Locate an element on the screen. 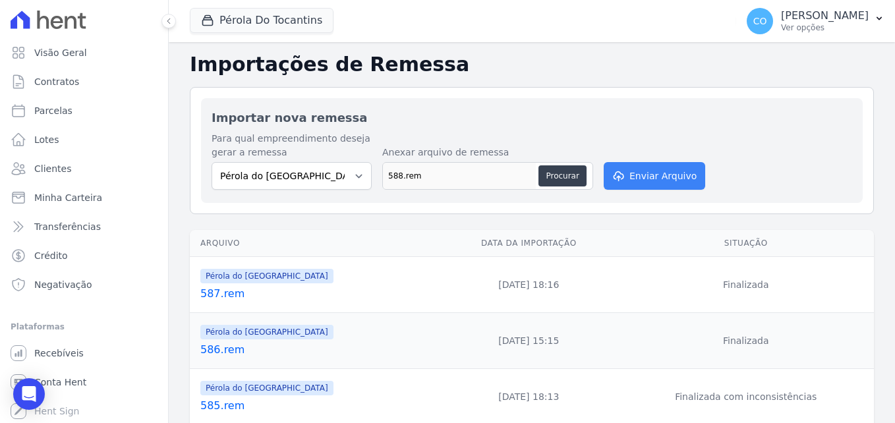 The width and height of the screenshot is (895, 423). label: Anexar arquivo de remessa is located at coordinates (488, 152).